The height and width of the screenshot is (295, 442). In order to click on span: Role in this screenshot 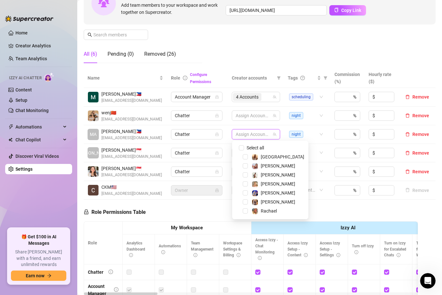, I will do `click(176, 78)`.